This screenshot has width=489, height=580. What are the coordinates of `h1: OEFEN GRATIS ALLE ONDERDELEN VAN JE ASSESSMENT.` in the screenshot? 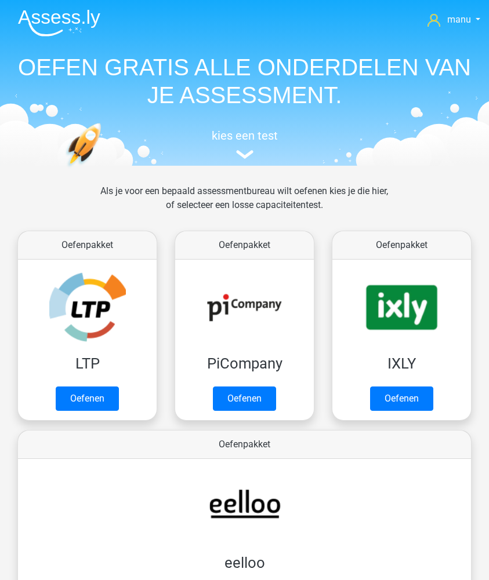 It's located at (244, 81).